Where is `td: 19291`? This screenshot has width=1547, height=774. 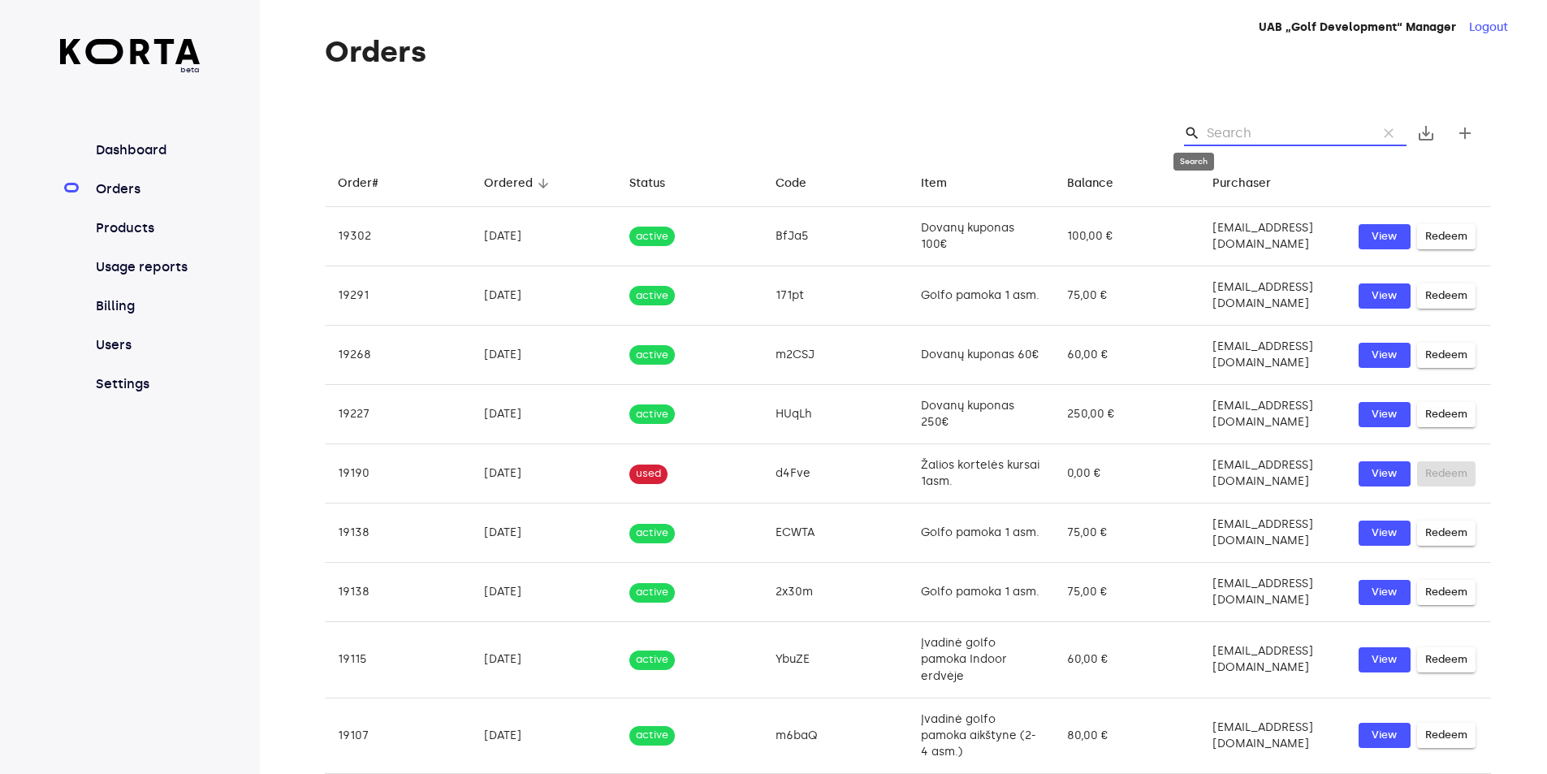
td: 19291 is located at coordinates (398, 296).